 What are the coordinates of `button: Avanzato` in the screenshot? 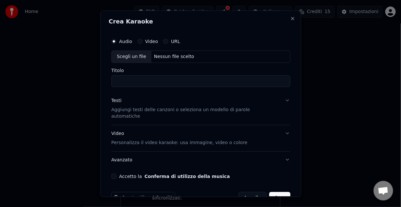 It's located at (200, 160).